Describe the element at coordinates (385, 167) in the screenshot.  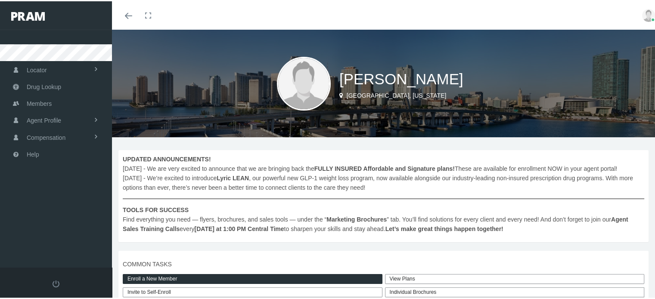
I see `b: FULLY INSURED Affordable and Signature plans!` at that location.